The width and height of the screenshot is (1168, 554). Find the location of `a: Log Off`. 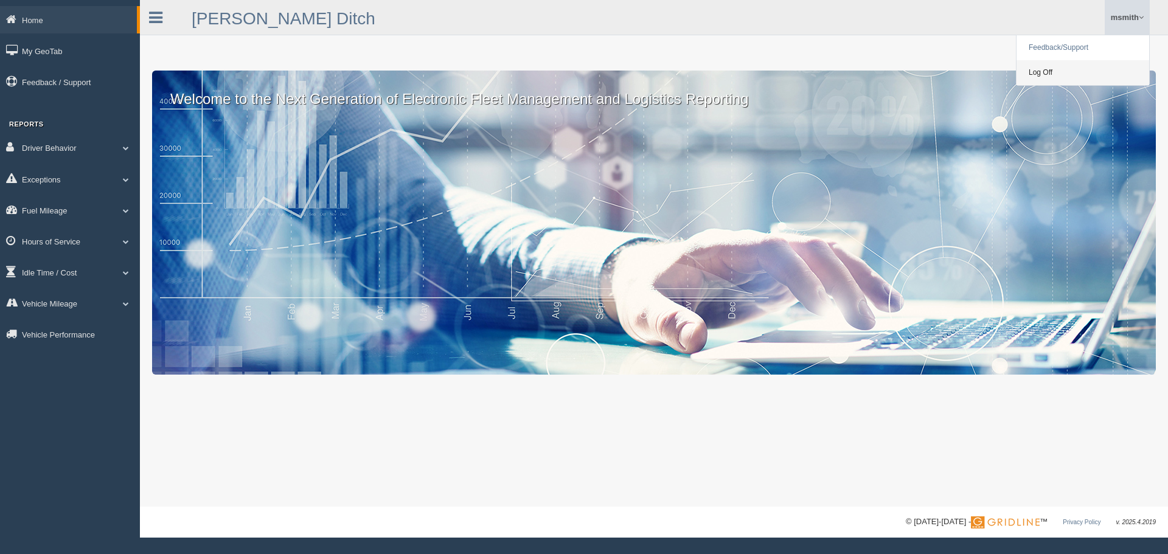

a: Log Off is located at coordinates (1083, 72).